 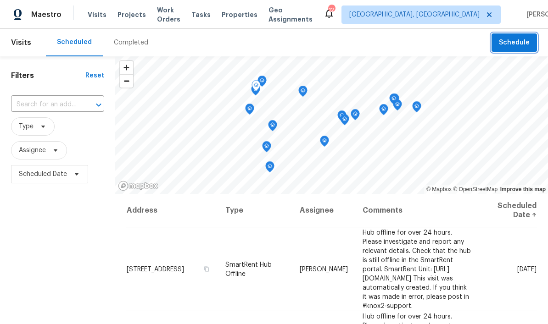 What do you see at coordinates (32, 150) in the screenshot?
I see `span: Assignee` at bounding box center [32, 150].